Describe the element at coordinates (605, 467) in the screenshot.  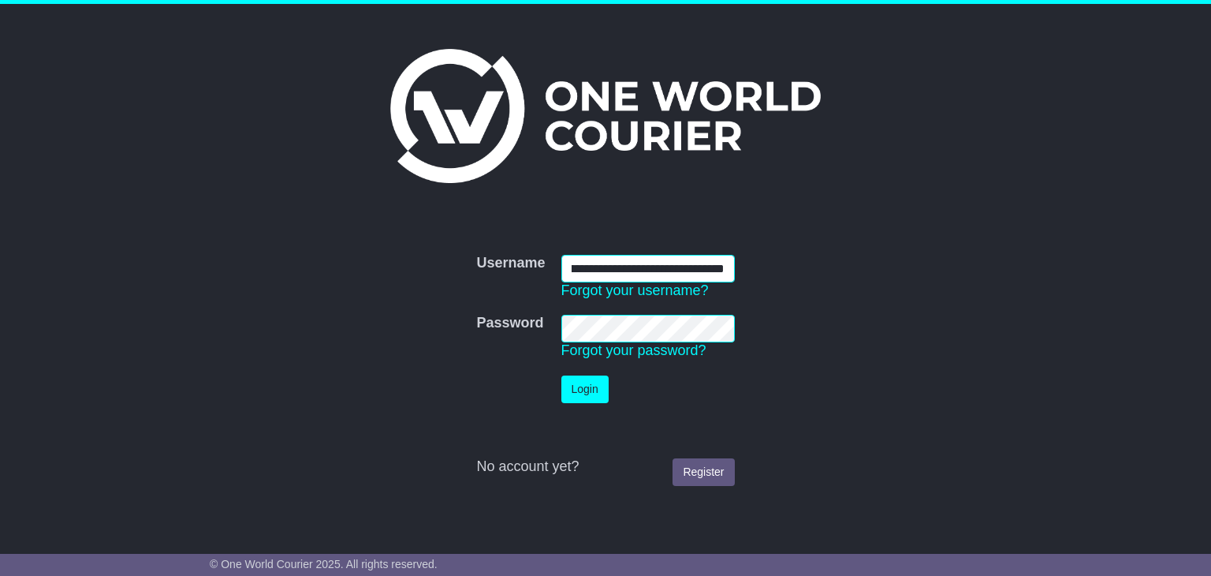
I see `div: No account yet?` at that location.